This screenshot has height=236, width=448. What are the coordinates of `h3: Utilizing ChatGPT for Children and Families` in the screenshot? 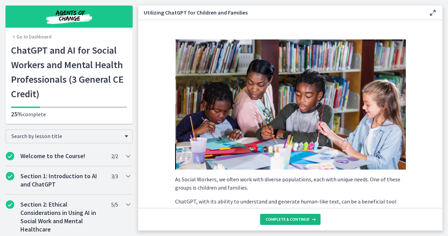 It's located at (281, 12).